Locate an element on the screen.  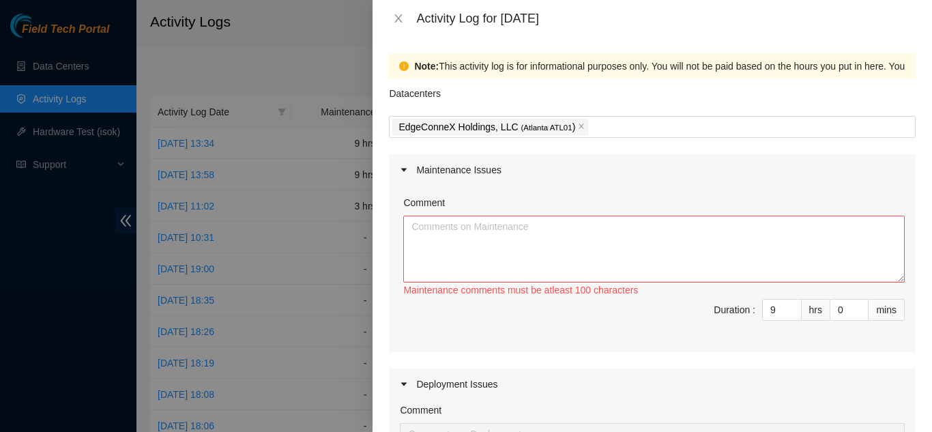
div: Maintenance comments must be atleast 100 characters is located at coordinates (654, 290).